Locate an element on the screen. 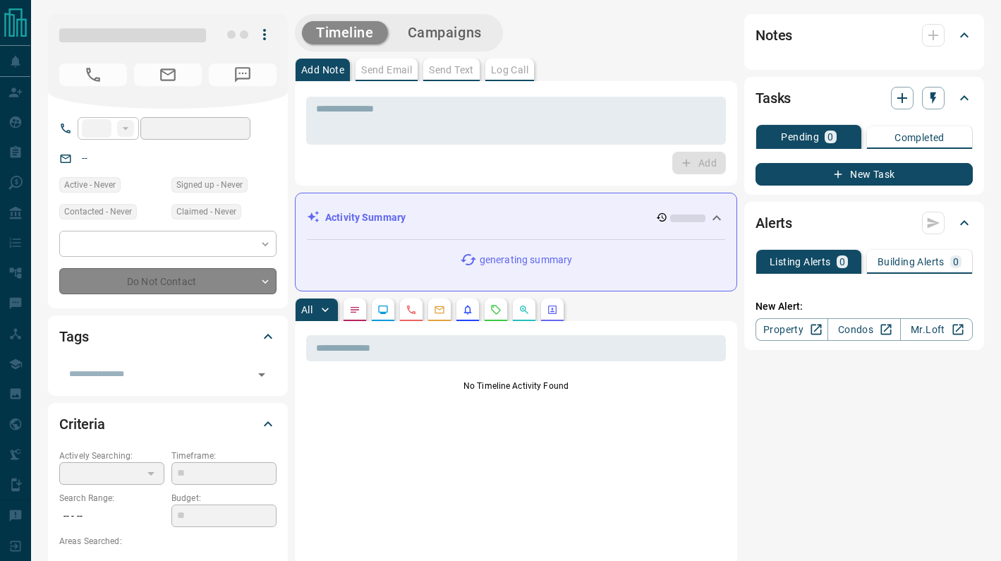 Image resolution: width=1001 pixels, height=561 pixels. svg: Listing Alerts is located at coordinates (468, 310).